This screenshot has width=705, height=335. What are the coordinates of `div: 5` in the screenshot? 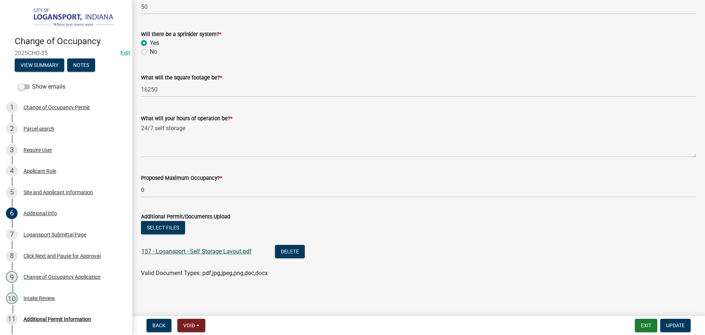 It's located at (12, 192).